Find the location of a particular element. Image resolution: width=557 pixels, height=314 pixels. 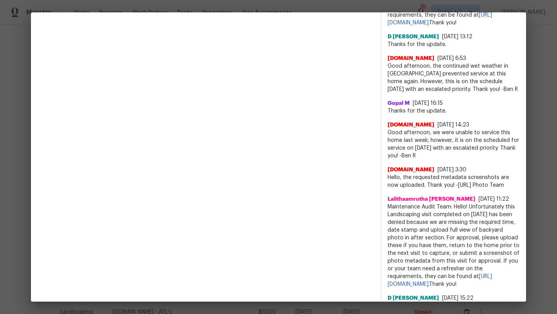

span: Gopal M is located at coordinates (398, 103).